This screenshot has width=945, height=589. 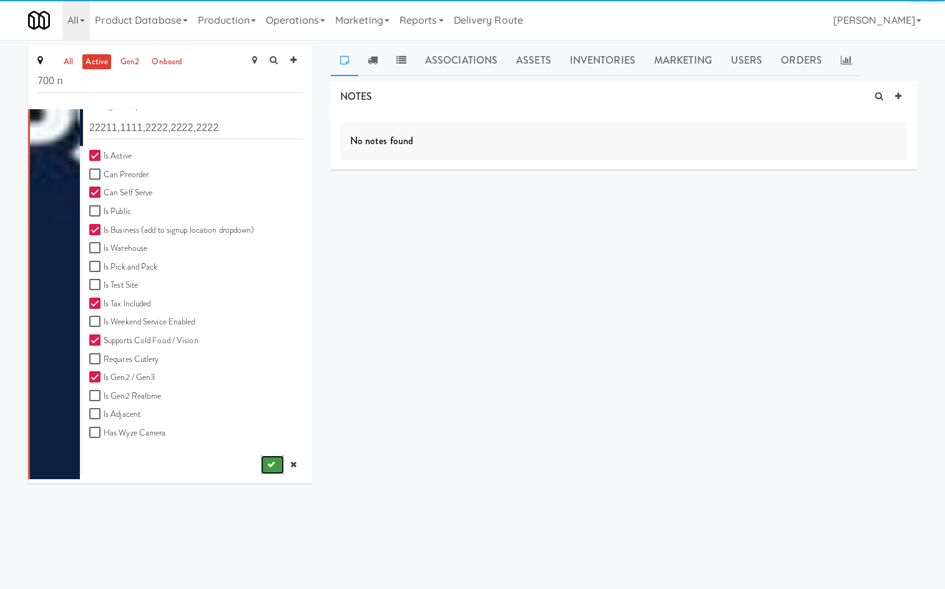 I want to click on input: Is Business (add to signup location dropdown), so click(x=96, y=230).